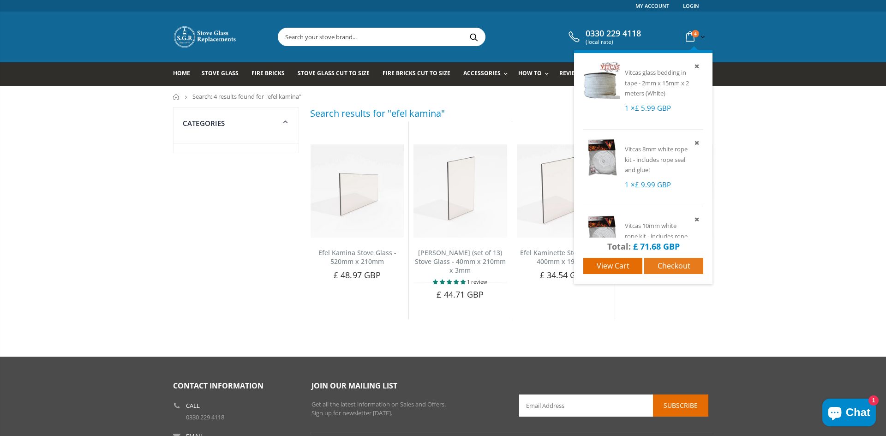  What do you see at coordinates (482, 73) in the screenshot?
I see `span: Accessories` at bounding box center [482, 73].